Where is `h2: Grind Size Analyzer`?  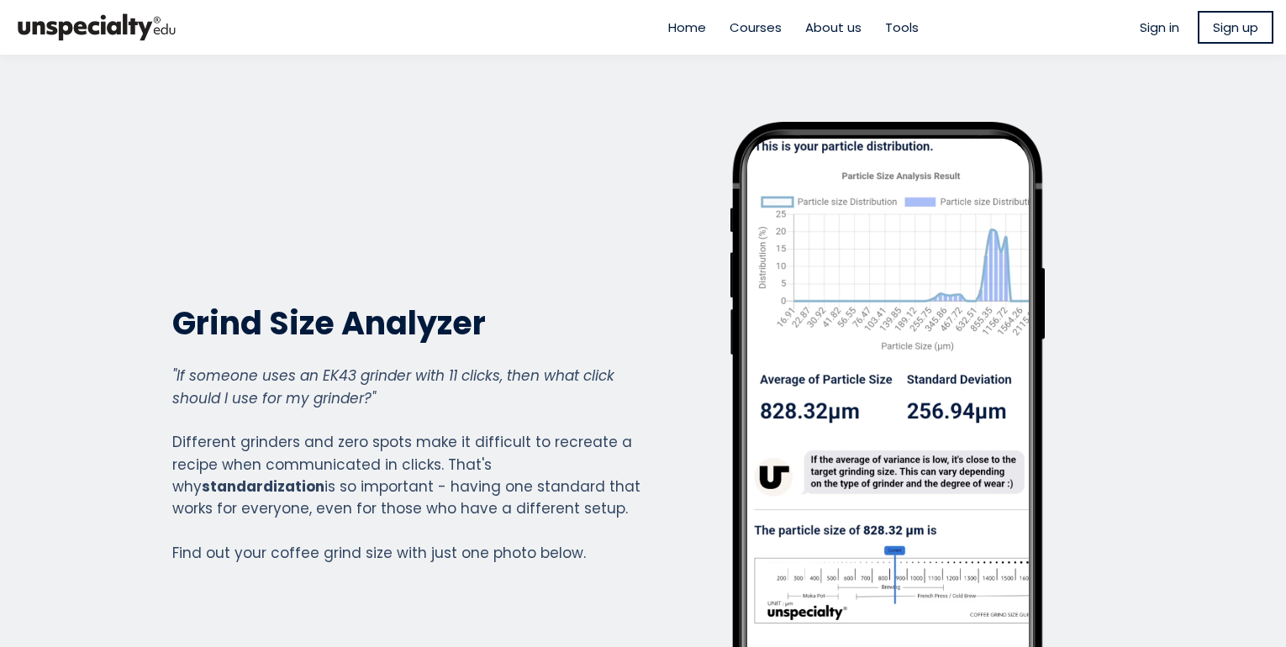 h2: Grind Size Analyzer is located at coordinates (407, 323).